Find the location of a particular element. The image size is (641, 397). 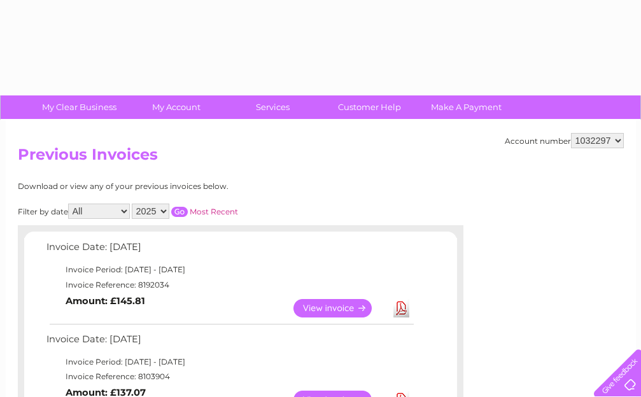

a: View is located at coordinates (340, 308).